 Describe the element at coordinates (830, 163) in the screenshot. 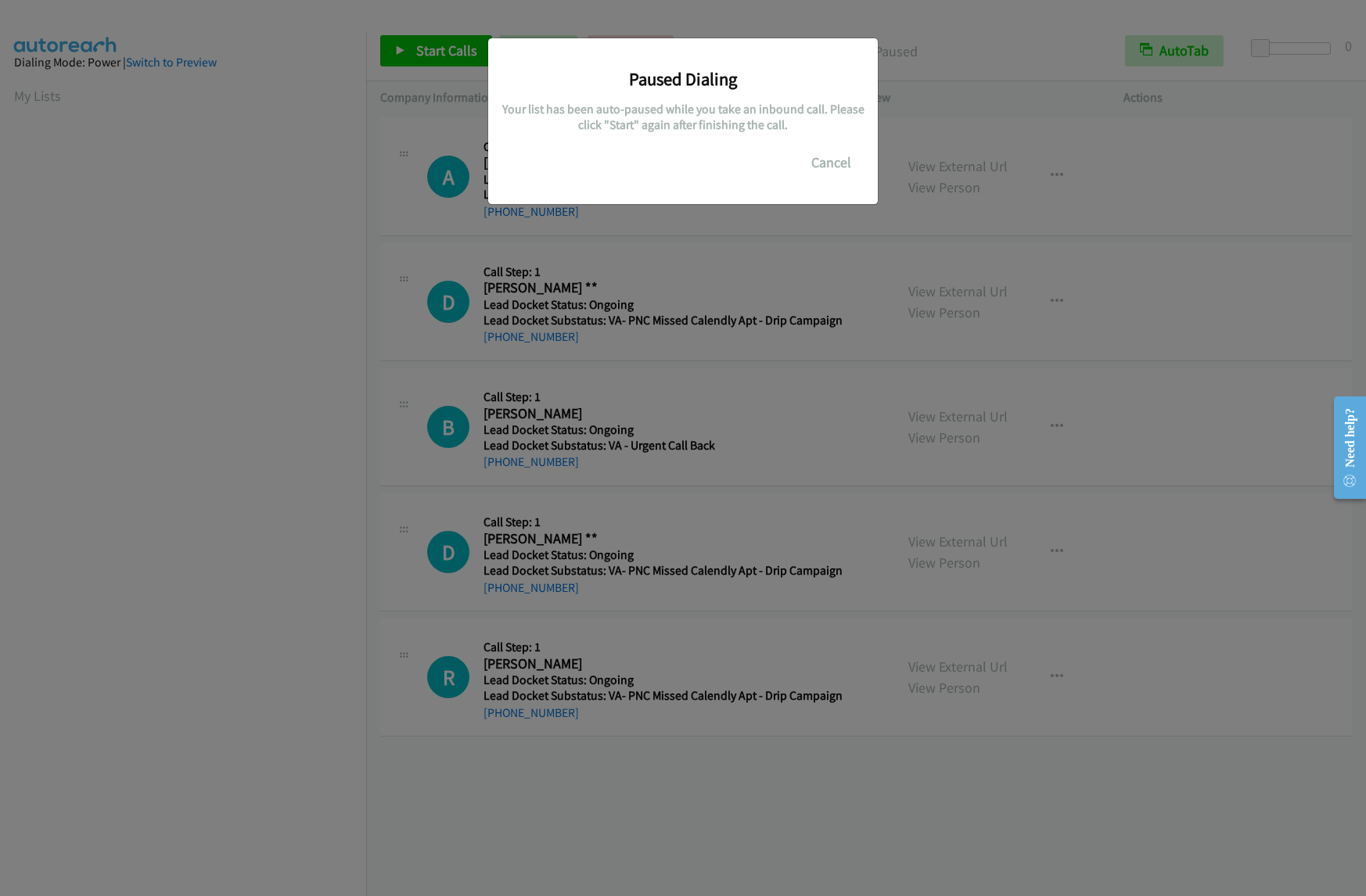

I see `button: Cancel` at that location.